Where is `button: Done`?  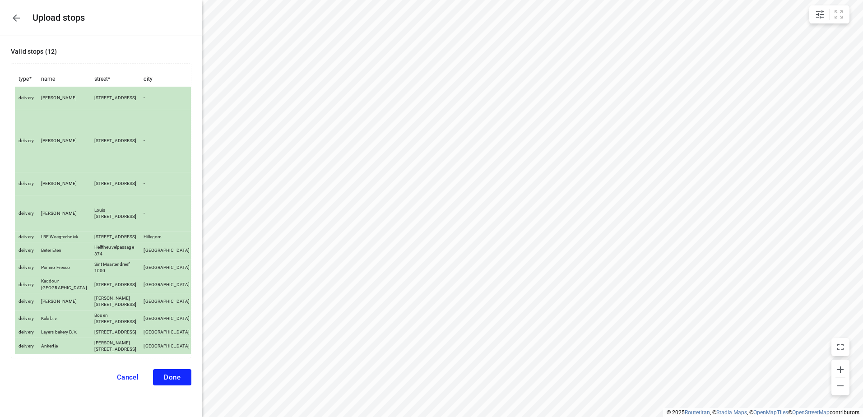
button: Done is located at coordinates (172, 377).